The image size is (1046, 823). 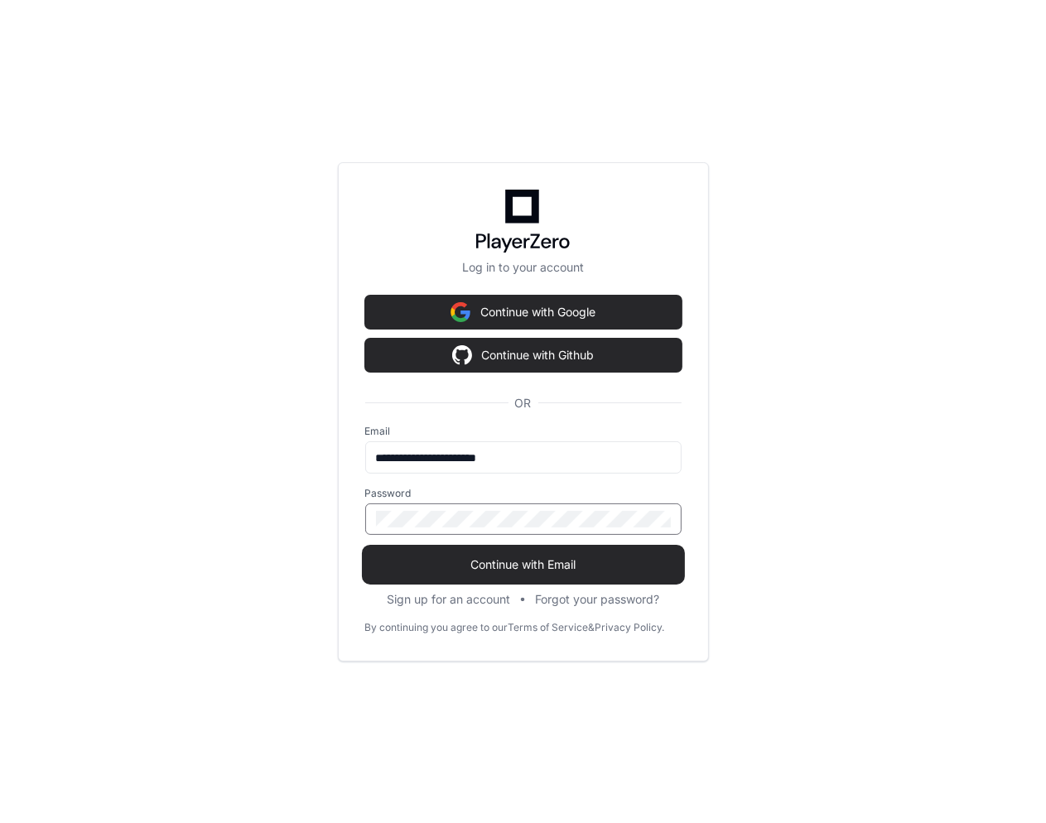 I want to click on label: Password, so click(x=523, y=494).